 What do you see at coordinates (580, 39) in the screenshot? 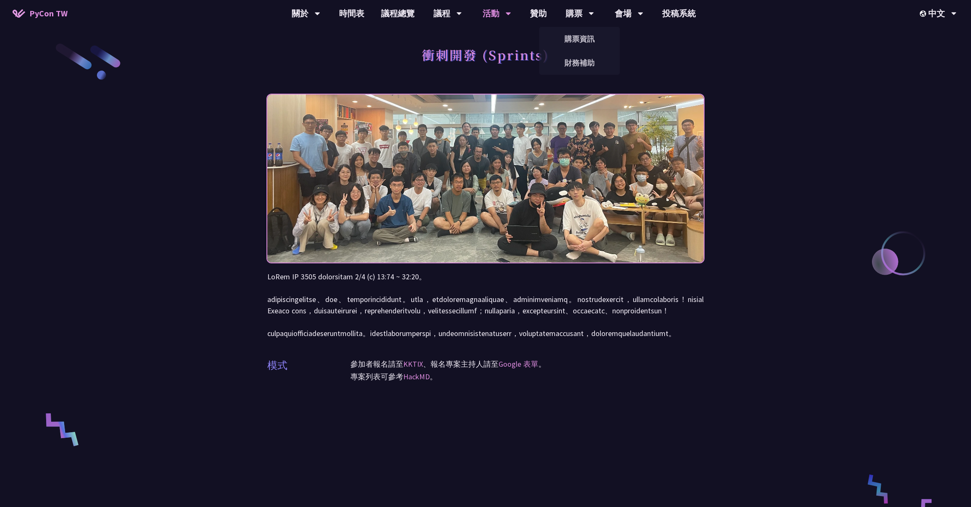
I see `a: 購票資訊` at bounding box center [580, 39].